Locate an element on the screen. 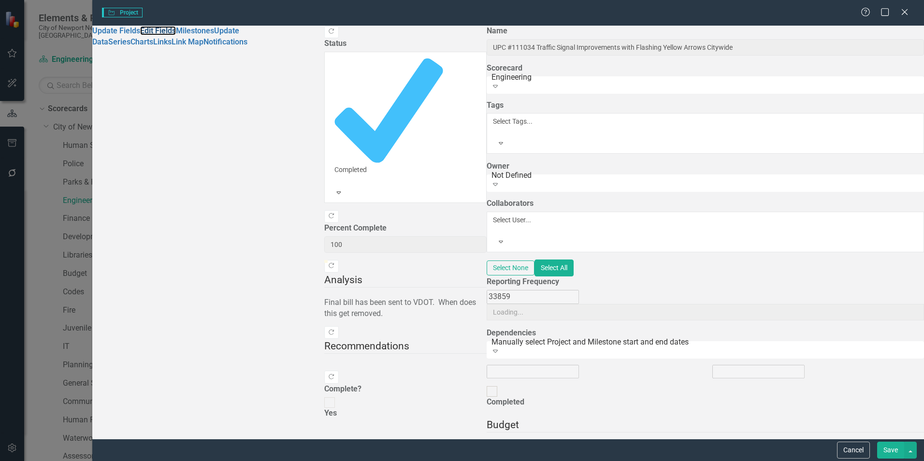 The height and width of the screenshot is (461, 924). a: Notifications is located at coordinates (225, 42).